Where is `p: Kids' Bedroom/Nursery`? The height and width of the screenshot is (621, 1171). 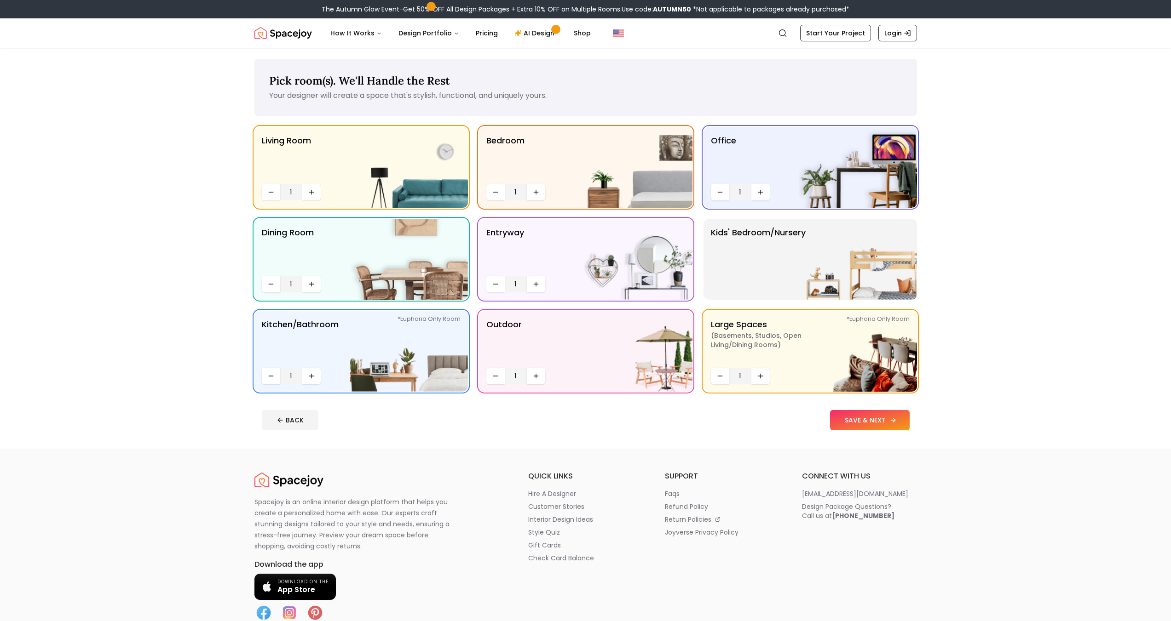
p: Kids' Bedroom/Nursery is located at coordinates (758, 259).